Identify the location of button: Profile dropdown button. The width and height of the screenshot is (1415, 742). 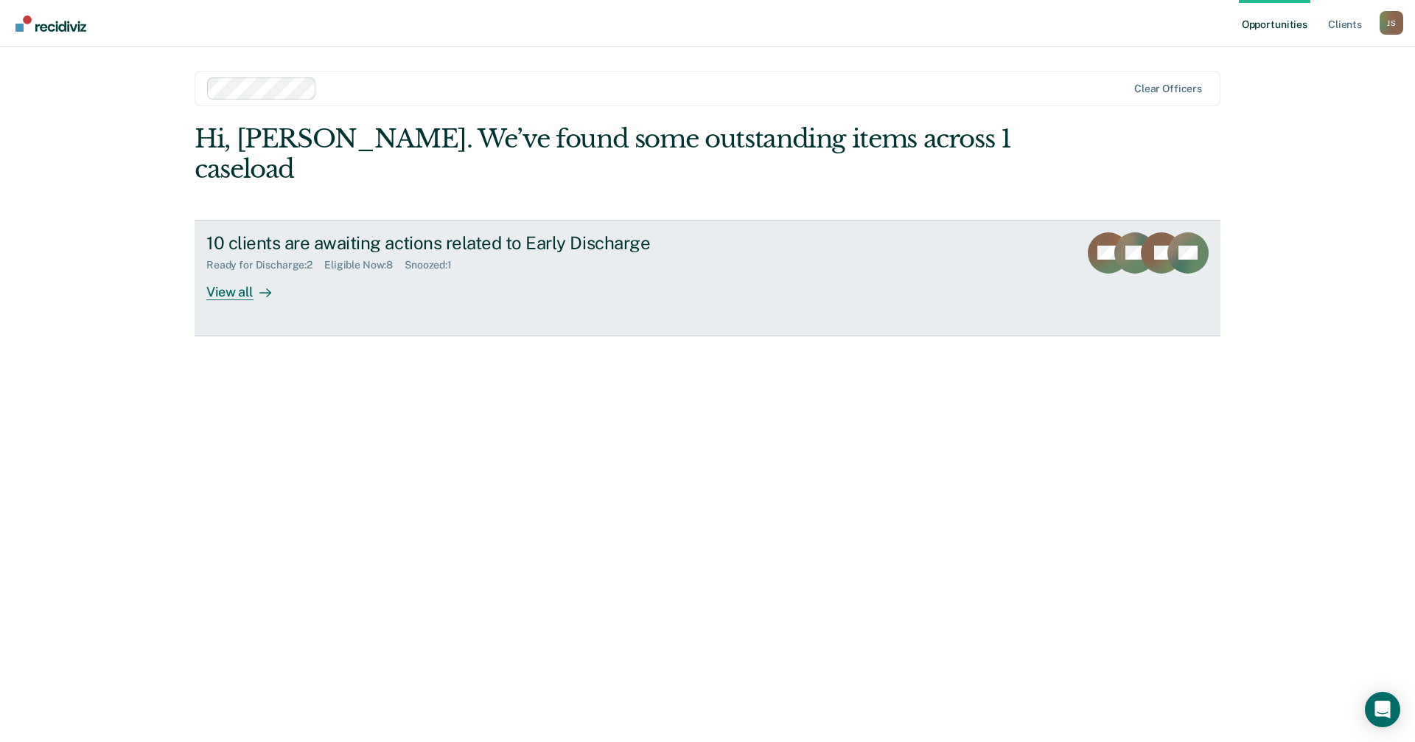
(1392, 23).